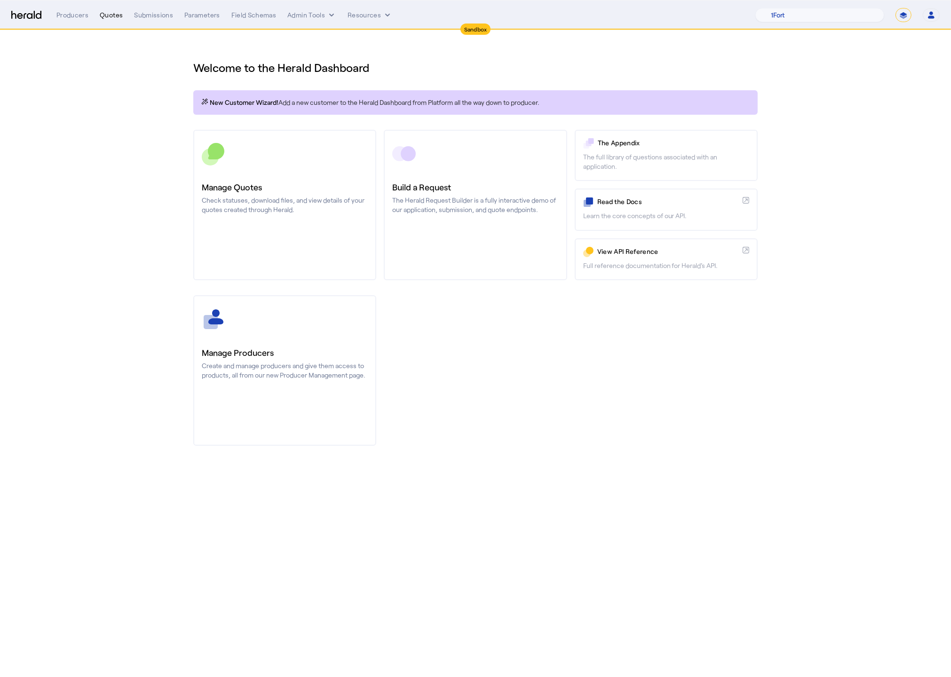 The image size is (951, 677). I want to click on h3: Manage Producers, so click(285, 353).